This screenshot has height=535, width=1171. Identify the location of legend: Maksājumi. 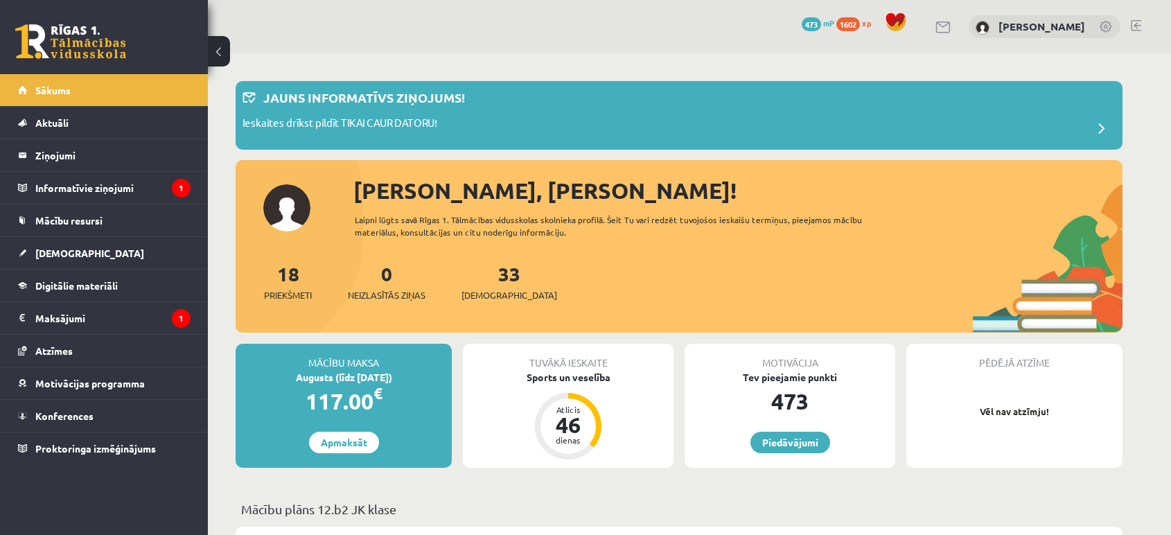
(113, 318).